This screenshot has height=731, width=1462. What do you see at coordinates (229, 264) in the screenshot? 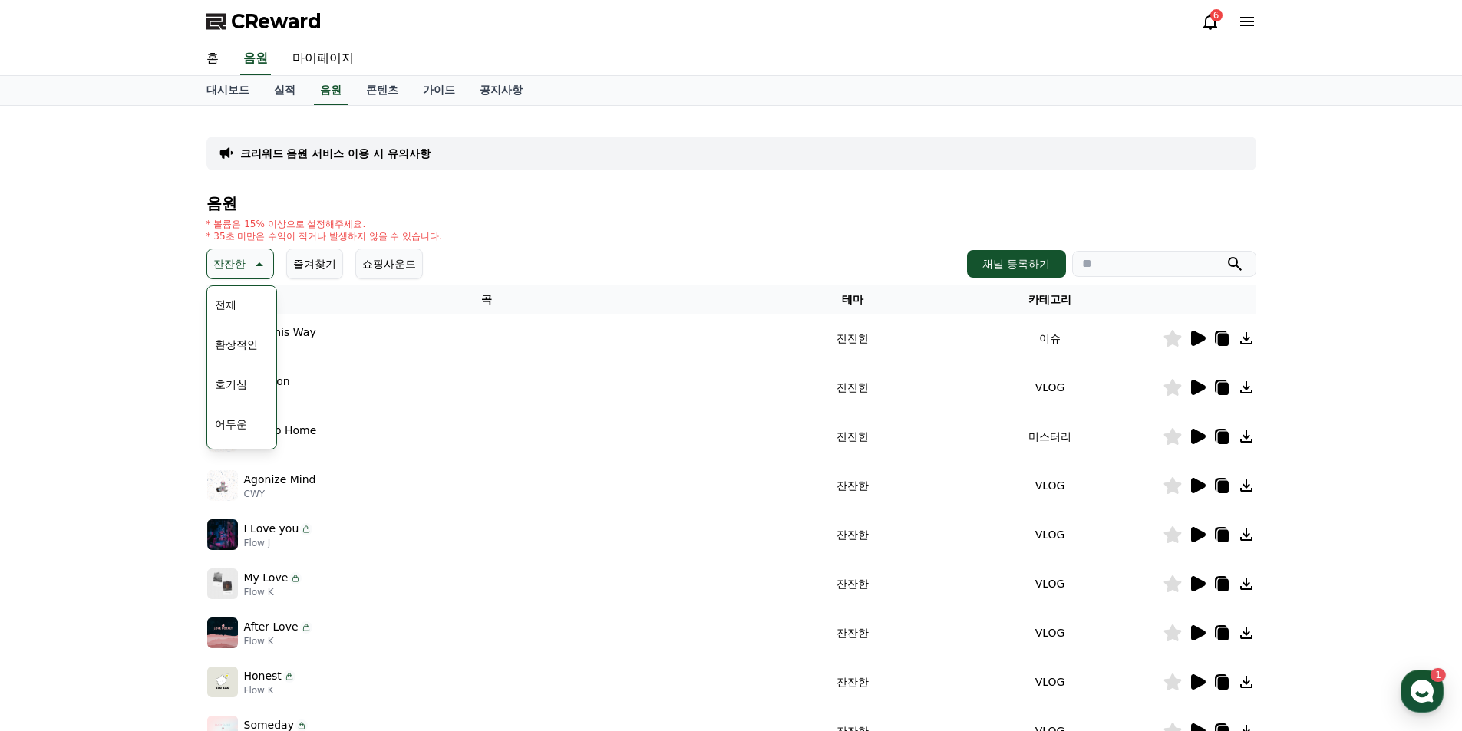
I see `p: 잔잔한` at bounding box center [229, 264].